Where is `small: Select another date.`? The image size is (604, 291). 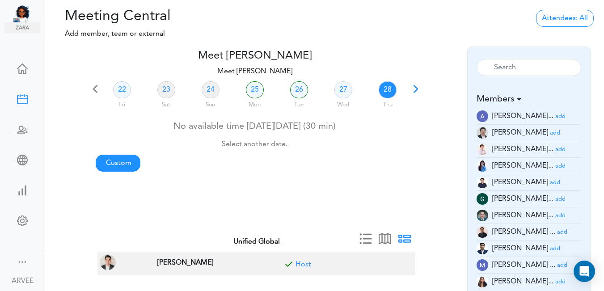
small: Select another date. is located at coordinates (254, 144).